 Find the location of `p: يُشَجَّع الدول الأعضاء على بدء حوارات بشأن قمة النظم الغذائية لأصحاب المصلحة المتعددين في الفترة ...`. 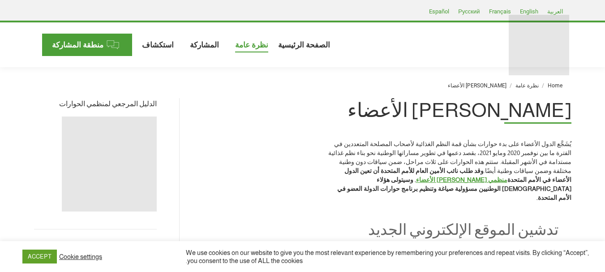

p: يُشَجَّع الدول الأعضاء على بدء حوارات بشأن قمة النظم الغذائية لأصحاب المصلحة المتعددين في الفترة ... is located at coordinates (449, 171).